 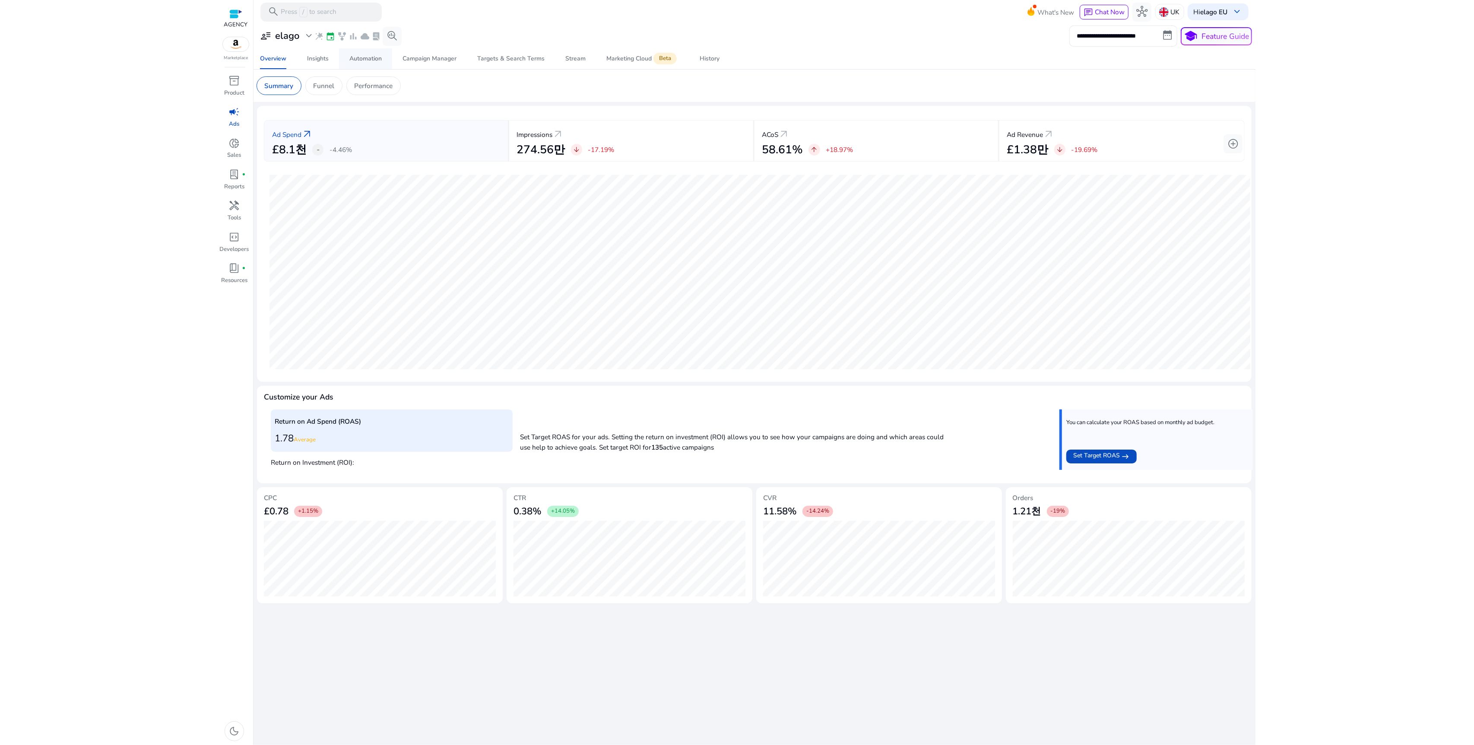 What do you see at coordinates (576, 150) in the screenshot?
I see `span: arrow_downward` at bounding box center [576, 150].